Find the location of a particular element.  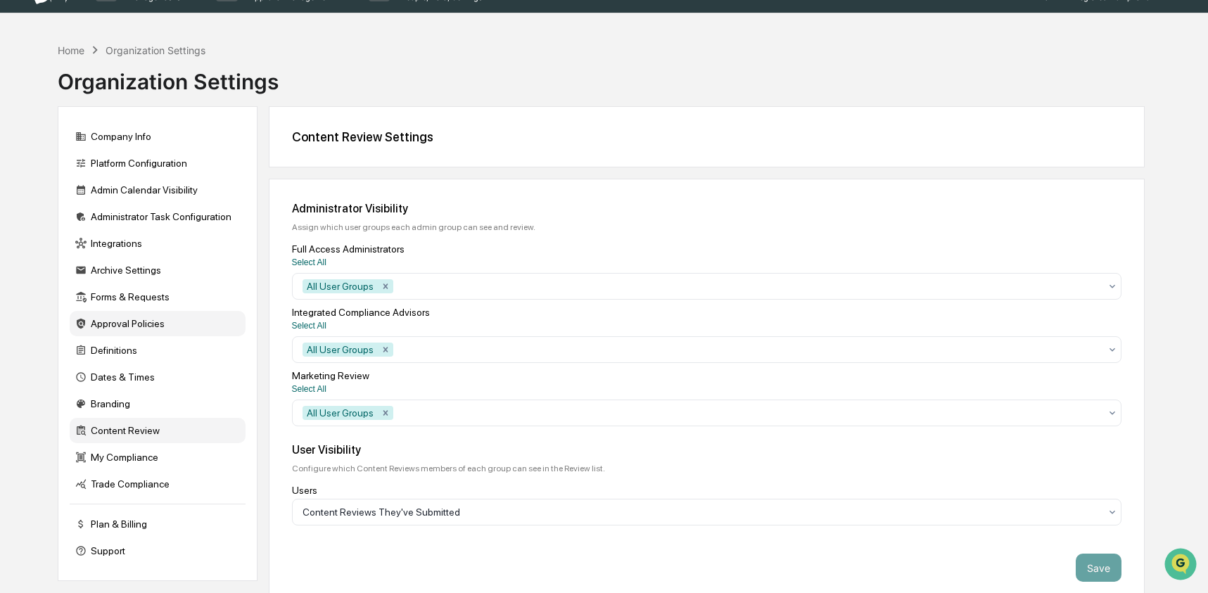

span: Attestations is located at coordinates (145, 184).